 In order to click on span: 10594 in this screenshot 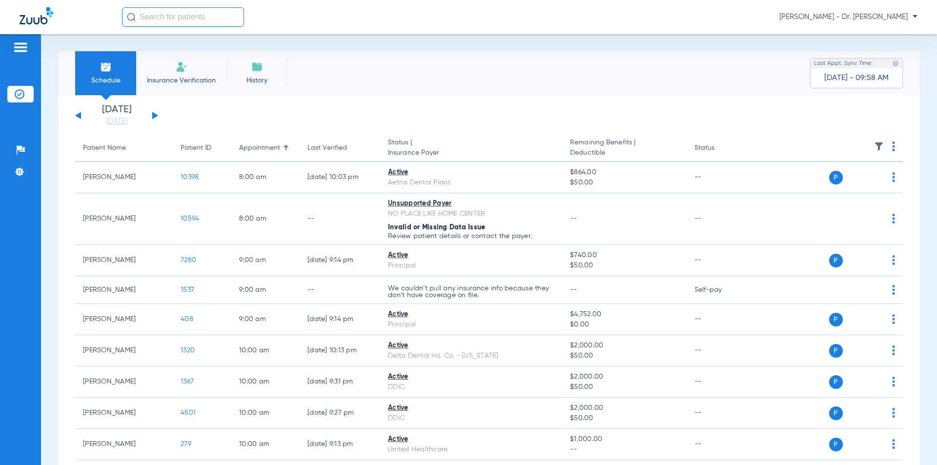, I will do `click(190, 219)`.